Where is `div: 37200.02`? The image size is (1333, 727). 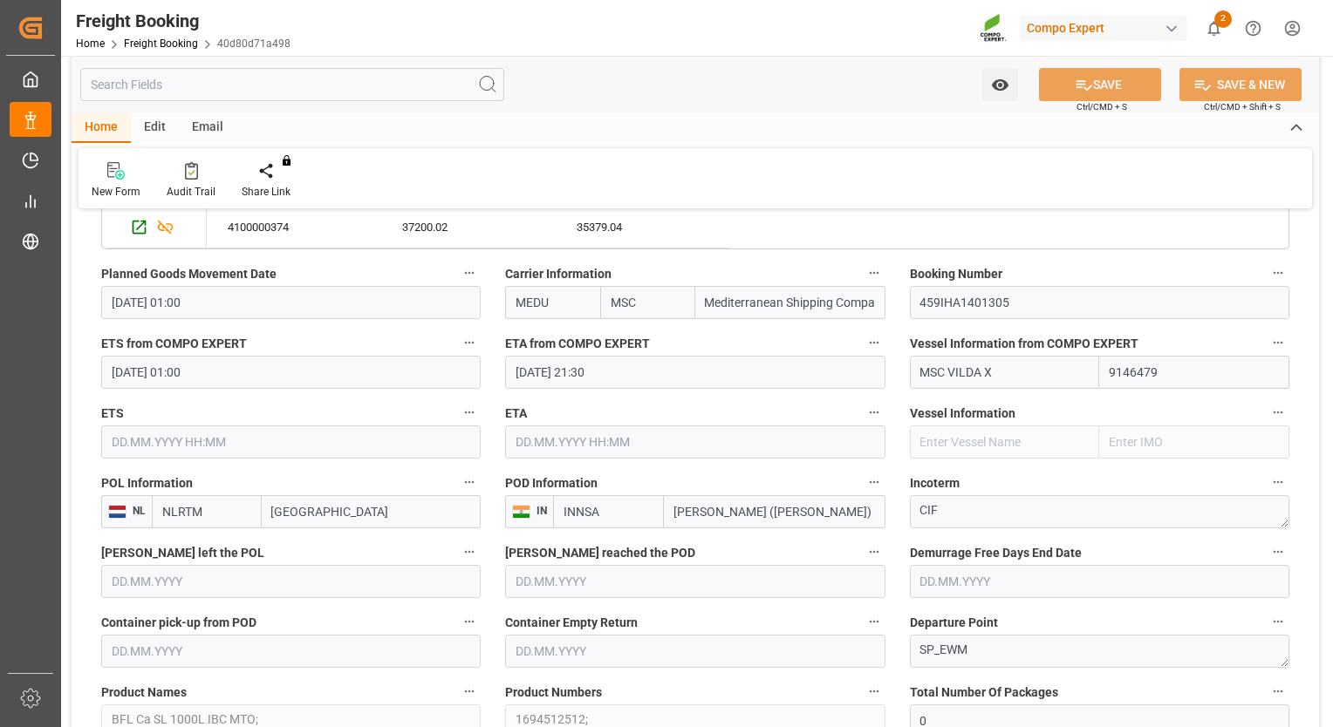 div: 37200.02 is located at coordinates (468, 227).